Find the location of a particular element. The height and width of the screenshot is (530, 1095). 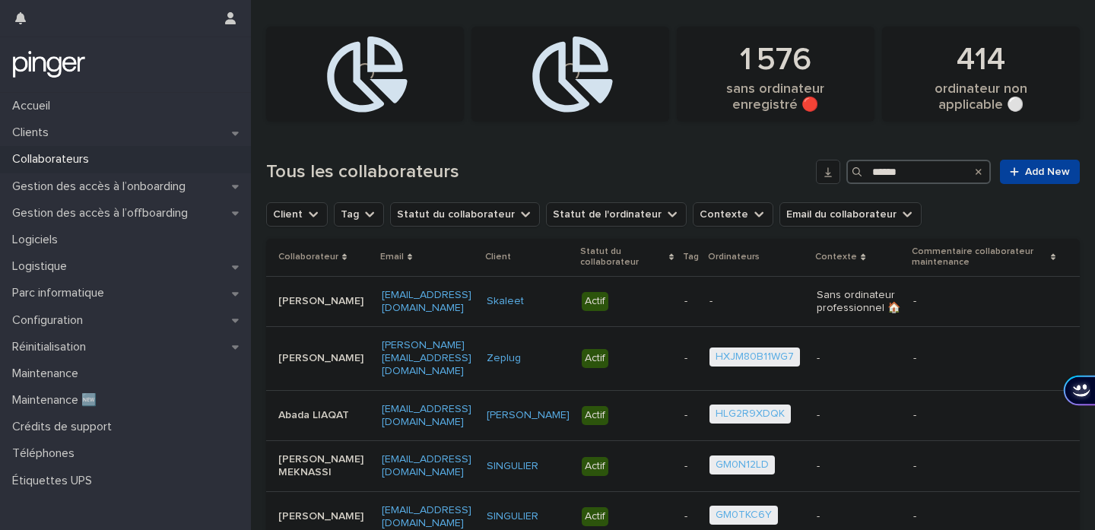

span: Add New is located at coordinates (1047, 172).